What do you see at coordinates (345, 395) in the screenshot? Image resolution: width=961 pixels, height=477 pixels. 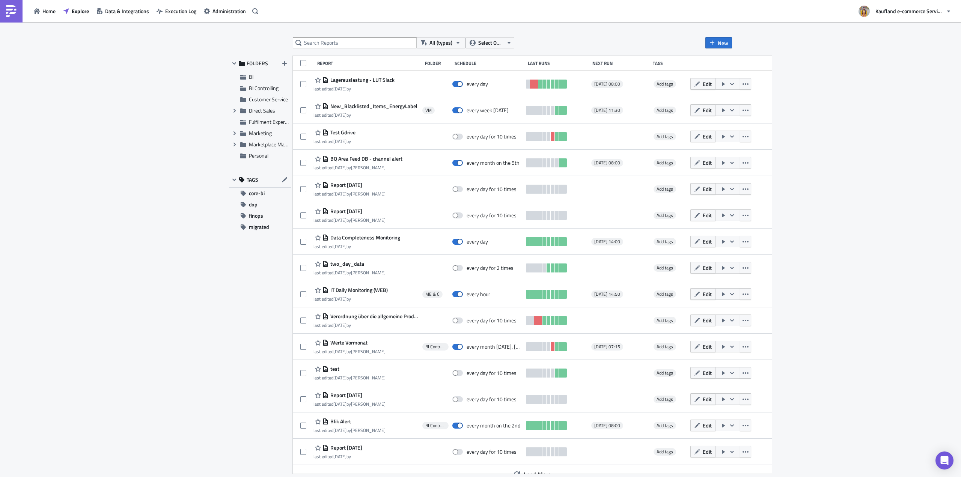 I see `span: Report 2025-08-27` at bounding box center [345, 395].